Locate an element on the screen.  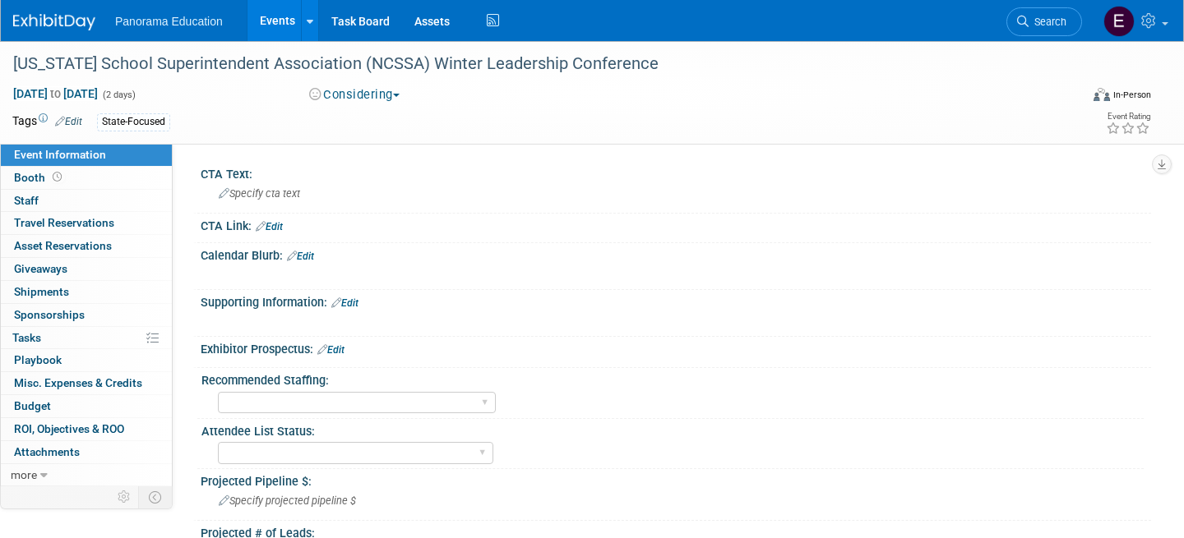
a: Tasks is located at coordinates (86, 338).